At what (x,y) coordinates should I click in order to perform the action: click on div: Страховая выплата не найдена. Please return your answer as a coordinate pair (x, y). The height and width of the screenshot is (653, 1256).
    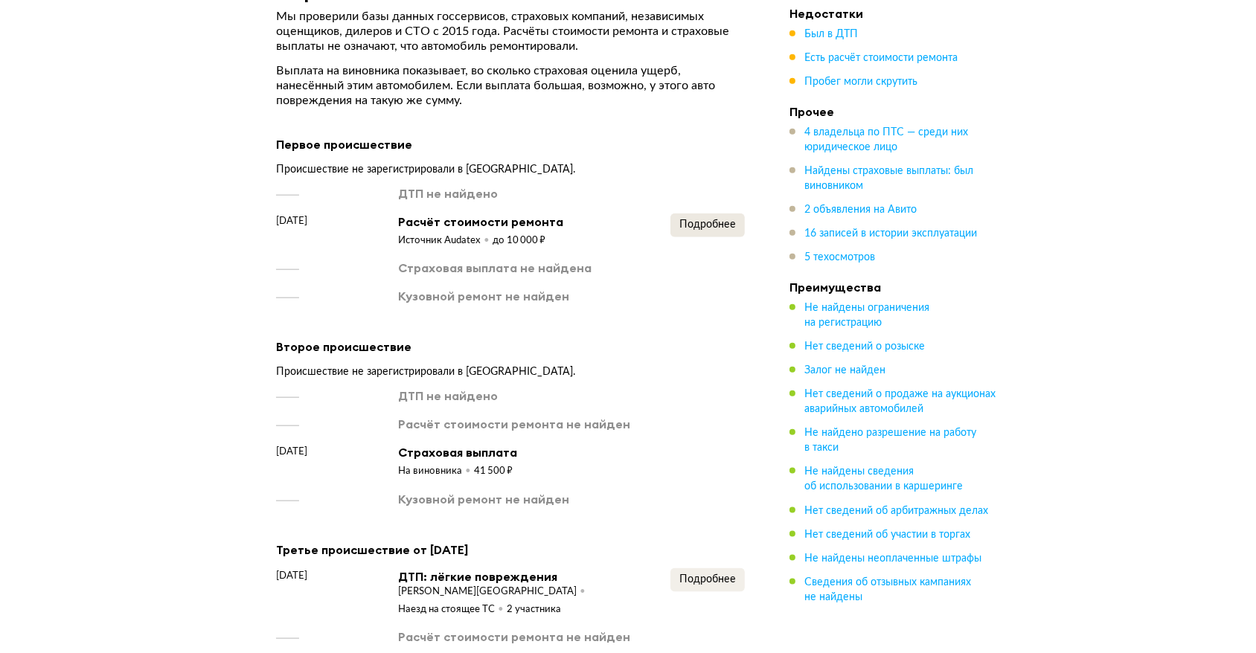
    Looking at the image, I should click on (495, 268).